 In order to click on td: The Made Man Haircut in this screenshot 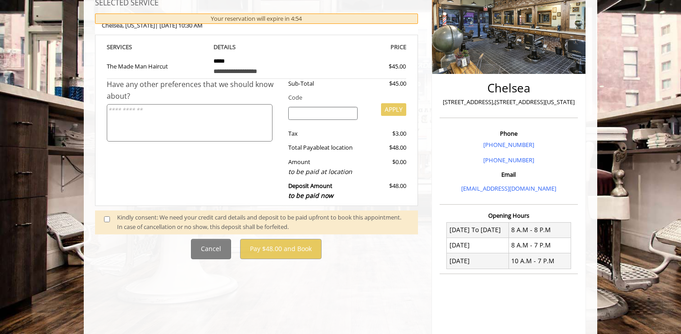, I will do `click(157, 65)`.